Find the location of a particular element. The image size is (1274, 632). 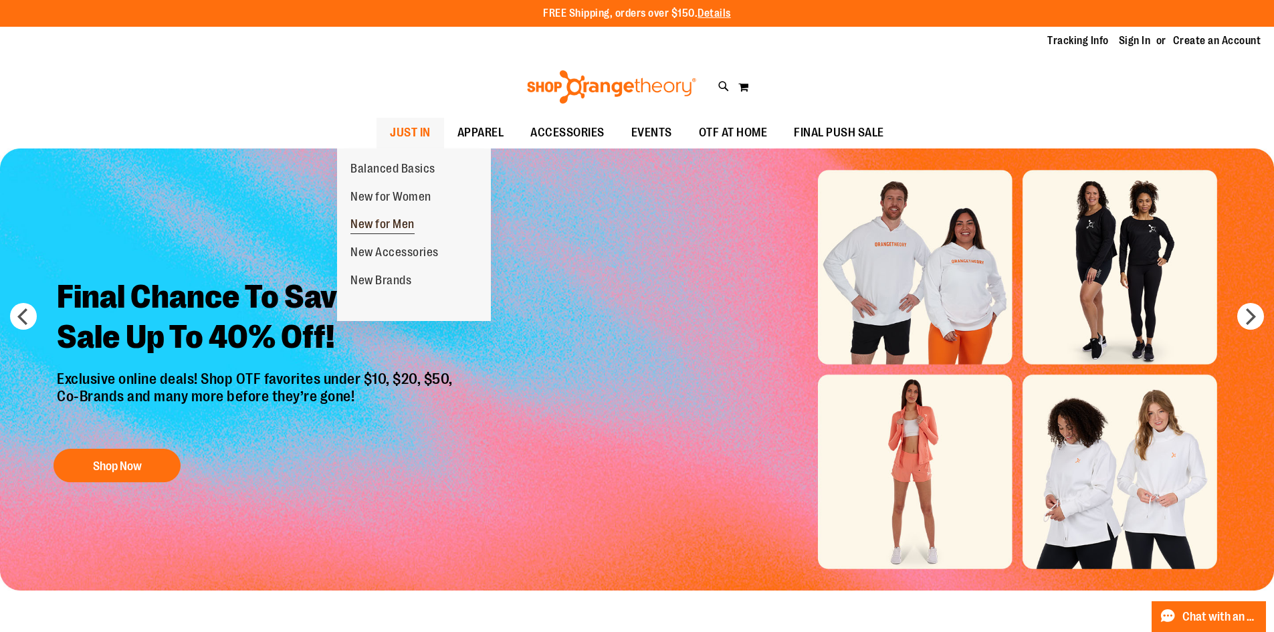

a: New Brands is located at coordinates (380, 281).